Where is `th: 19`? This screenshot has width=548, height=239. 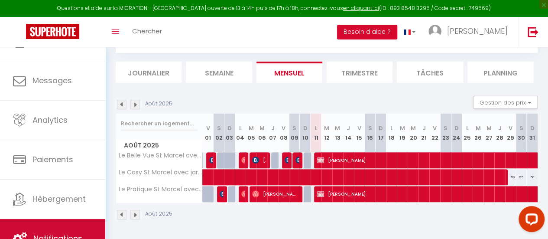 th: 19 is located at coordinates (402, 133).